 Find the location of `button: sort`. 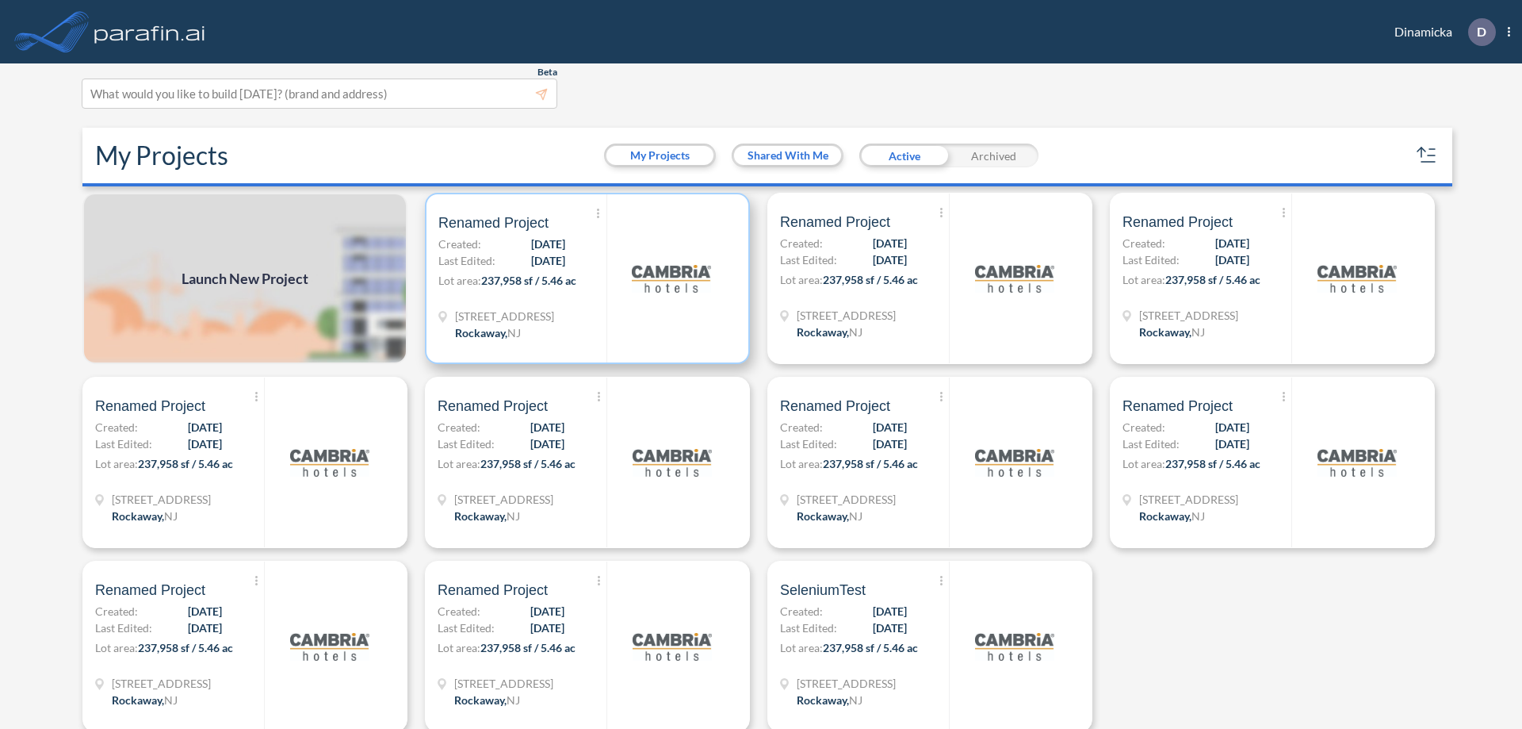

button: sort is located at coordinates (1427, 155).